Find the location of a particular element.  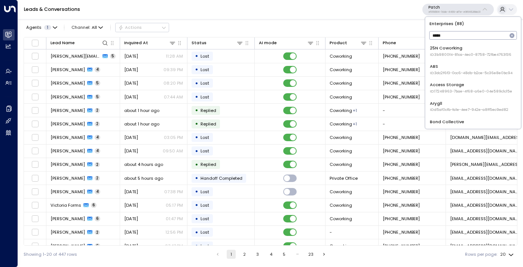

span: ID: 3dc2f6f3-0cc6-48db-b2ce-5c36e8e0bc94 is located at coordinates (471, 73).